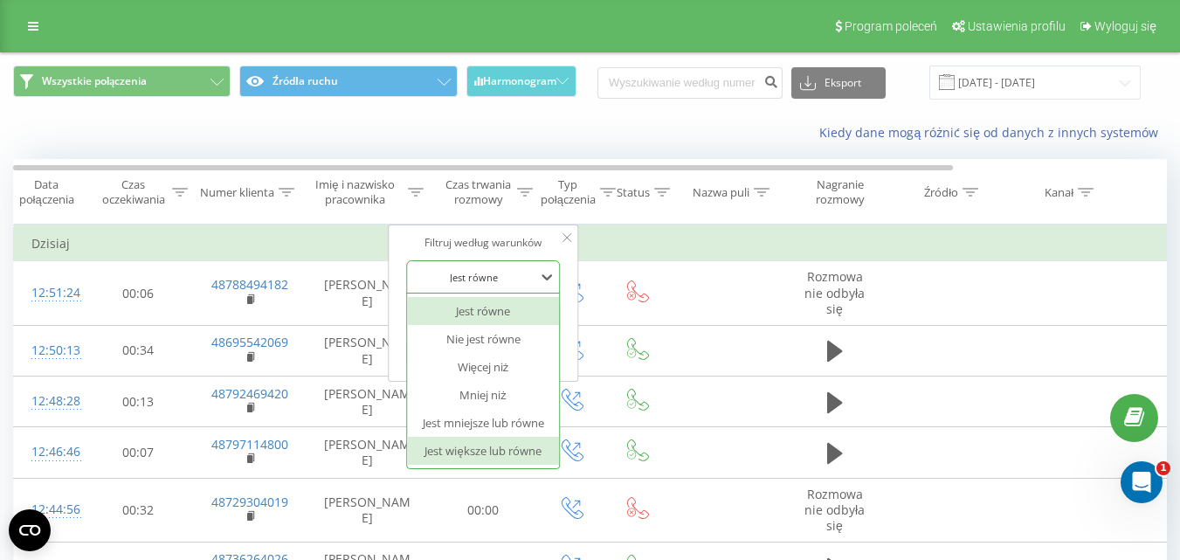  What do you see at coordinates (49, 509) in the screenshot?
I see `div: 12:44:56` at bounding box center [49, 509].